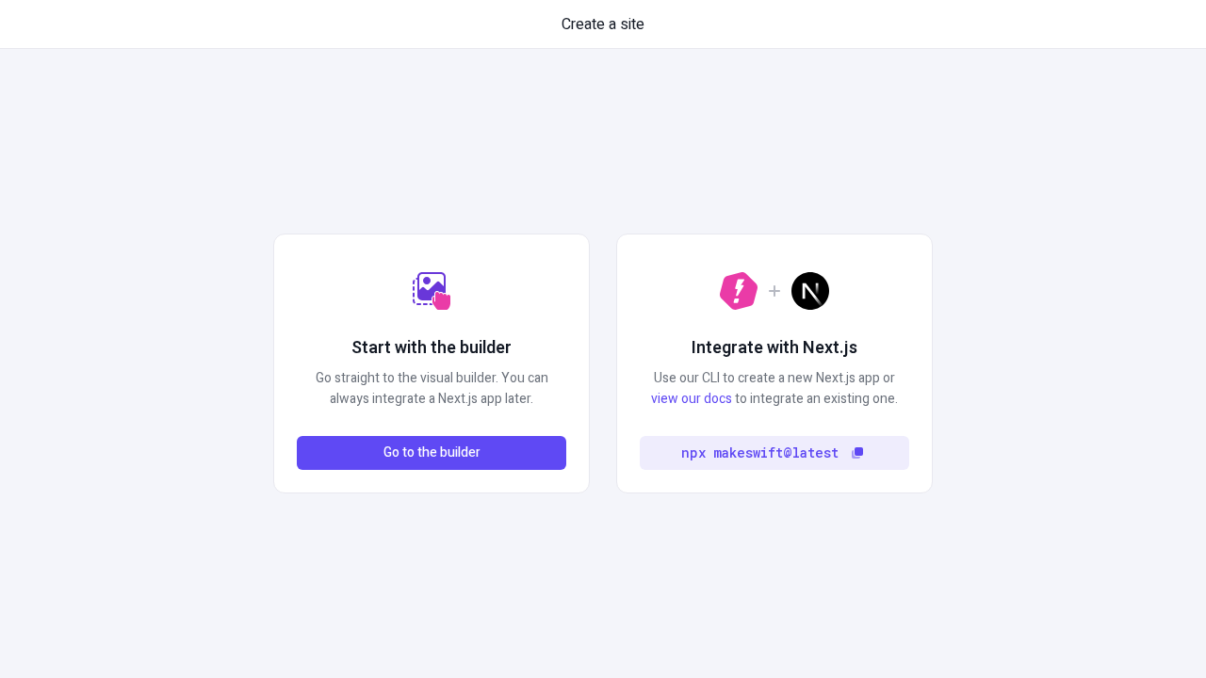 The image size is (1206, 678). What do you see at coordinates (431, 453) in the screenshot?
I see `button: Go to the builder` at bounding box center [431, 453].